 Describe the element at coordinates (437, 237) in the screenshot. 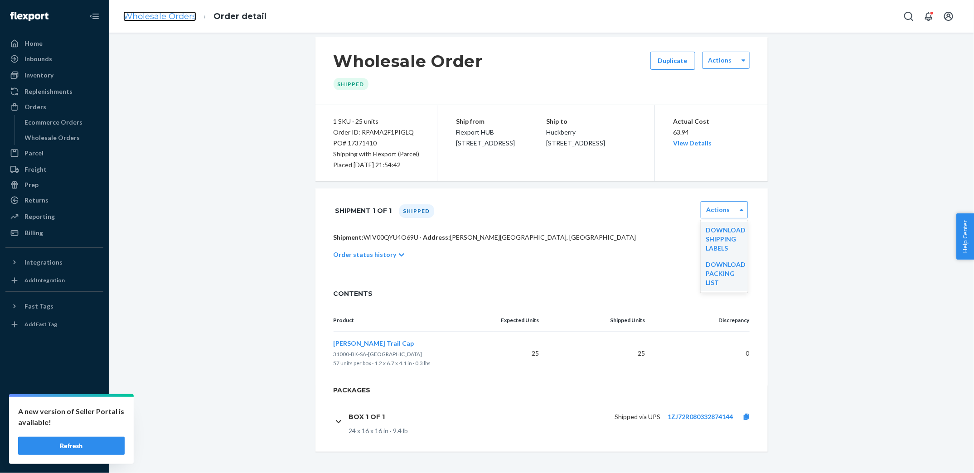

I see `span: Address:` at that location.